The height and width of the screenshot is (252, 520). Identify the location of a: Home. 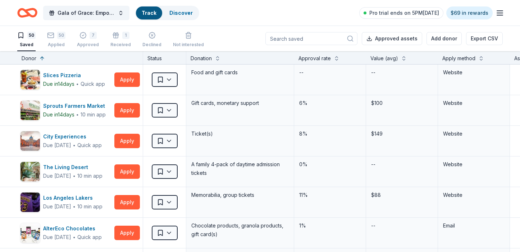
(27, 13).